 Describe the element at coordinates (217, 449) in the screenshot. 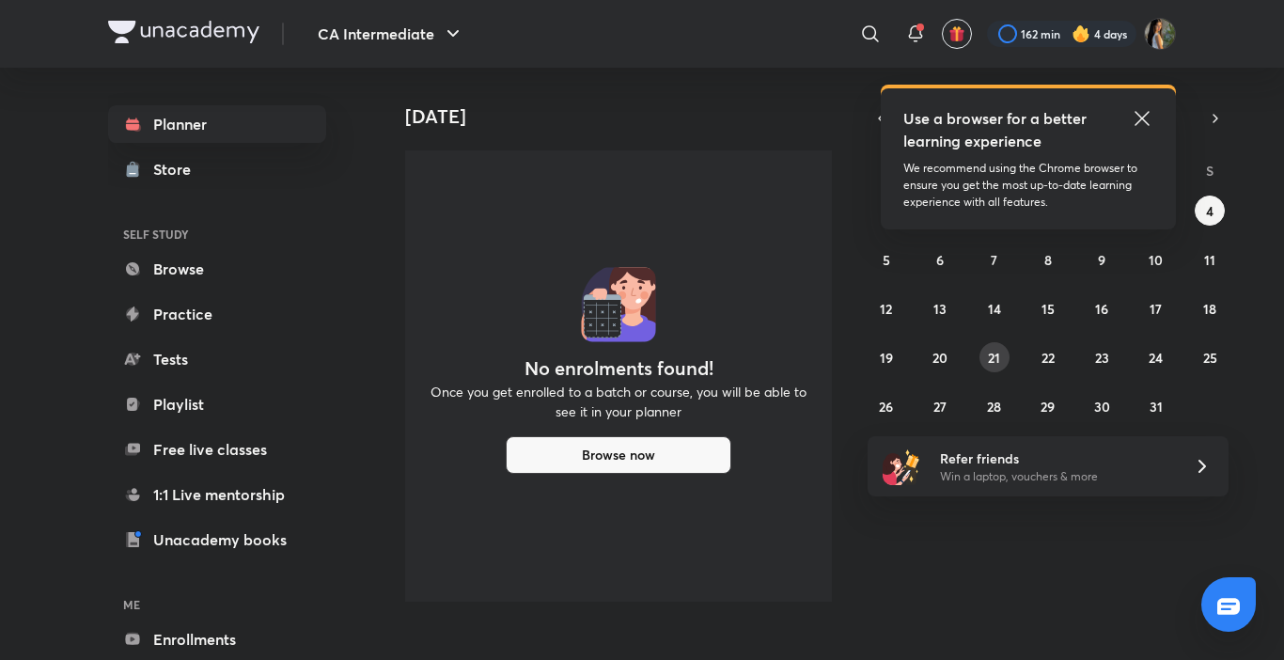

I see `a: Free live classes` at that location.